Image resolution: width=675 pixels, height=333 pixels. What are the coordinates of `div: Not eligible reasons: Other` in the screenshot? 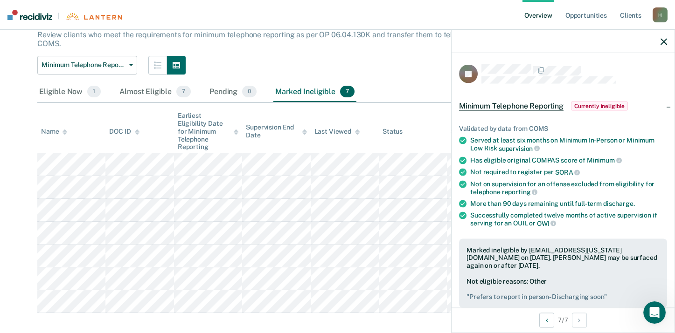 It's located at (563, 289).